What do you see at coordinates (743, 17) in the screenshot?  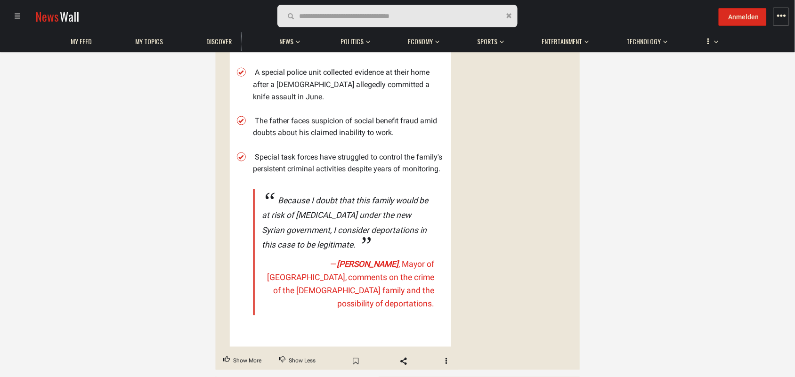 I see `span: Anmelden` at bounding box center [743, 17].